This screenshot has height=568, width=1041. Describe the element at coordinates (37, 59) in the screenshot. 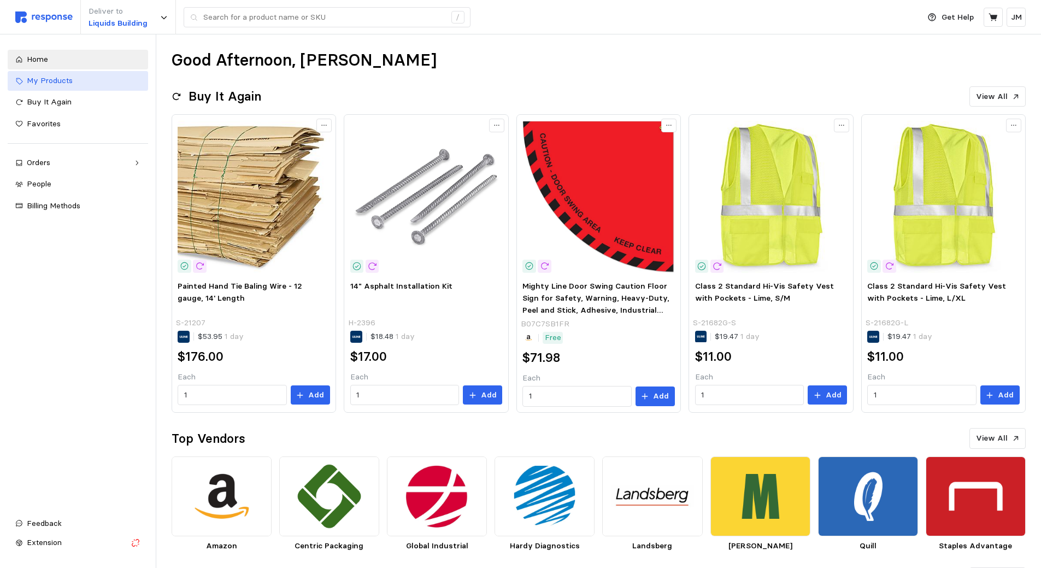

I see `span: Home` at that location.